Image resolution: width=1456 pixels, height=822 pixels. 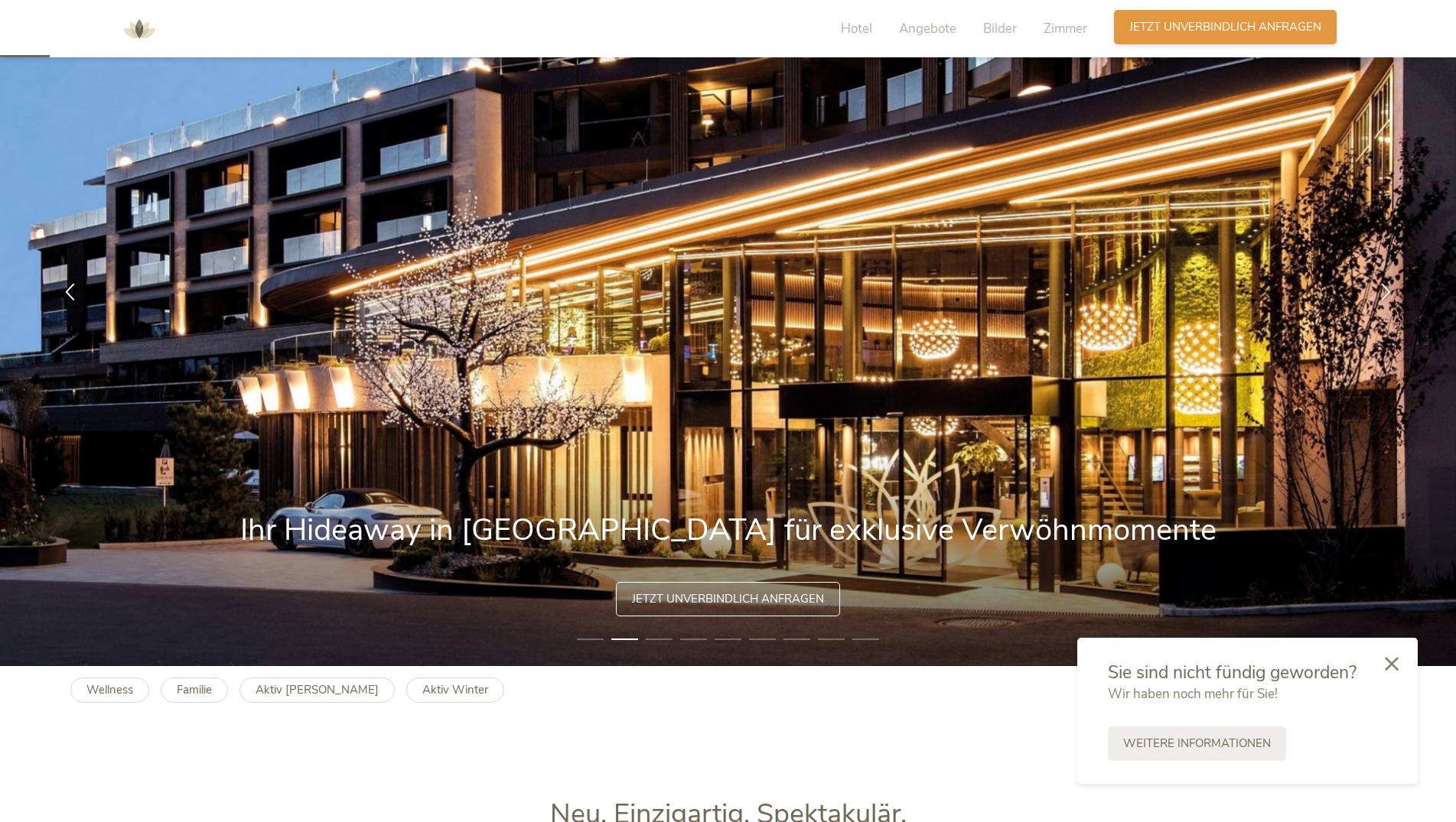 I want to click on span: Angebote, so click(x=927, y=28).